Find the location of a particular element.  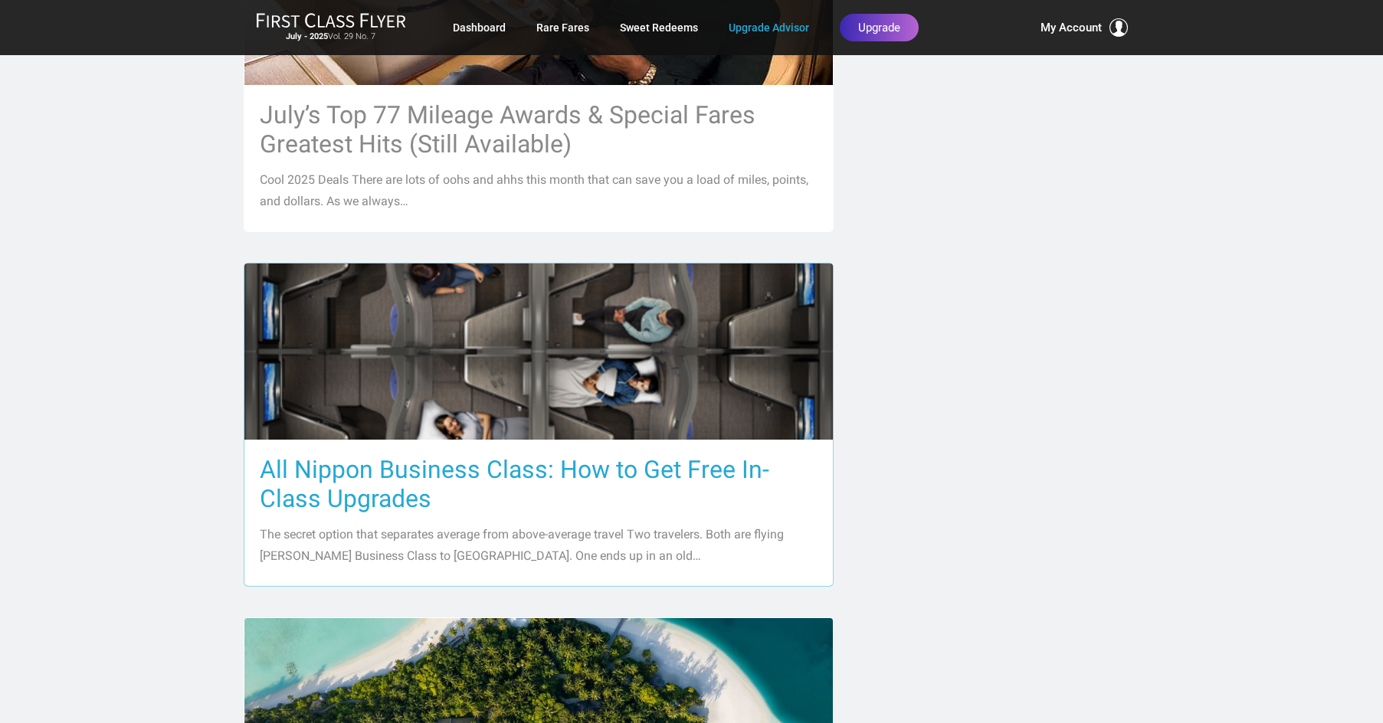

a: Dashboard is located at coordinates (479, 28).